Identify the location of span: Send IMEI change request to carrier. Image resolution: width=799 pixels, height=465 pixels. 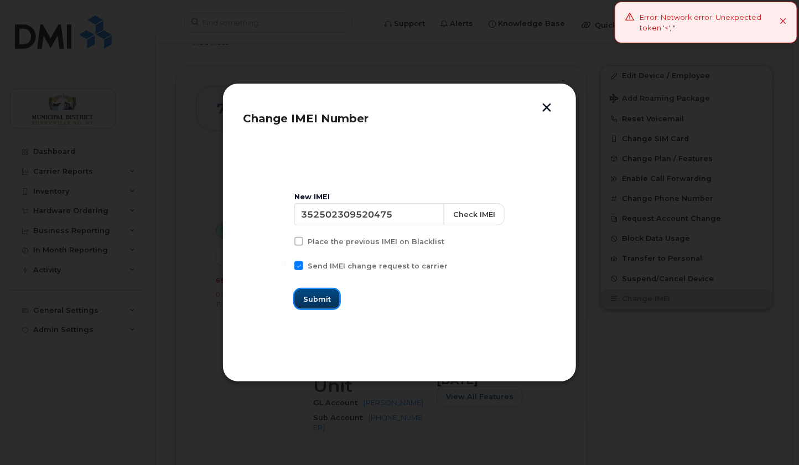
(377, 266).